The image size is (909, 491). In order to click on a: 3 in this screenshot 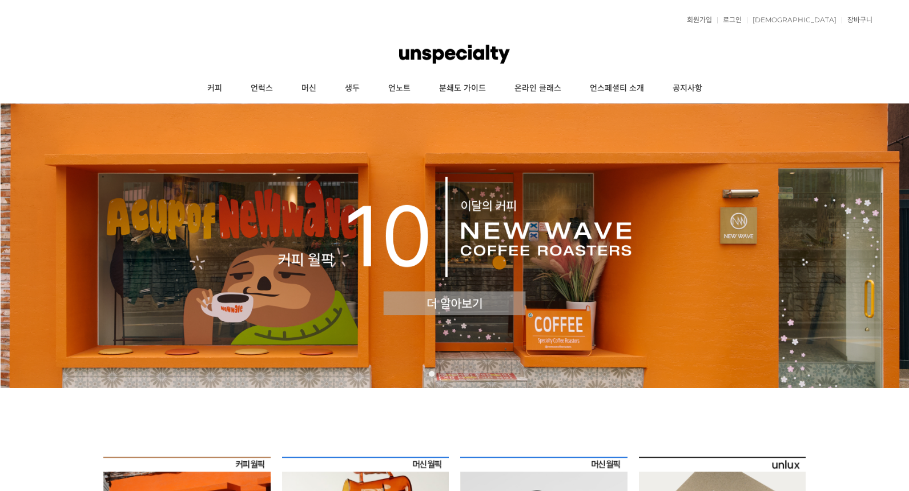, I will do `click(455, 374)`.